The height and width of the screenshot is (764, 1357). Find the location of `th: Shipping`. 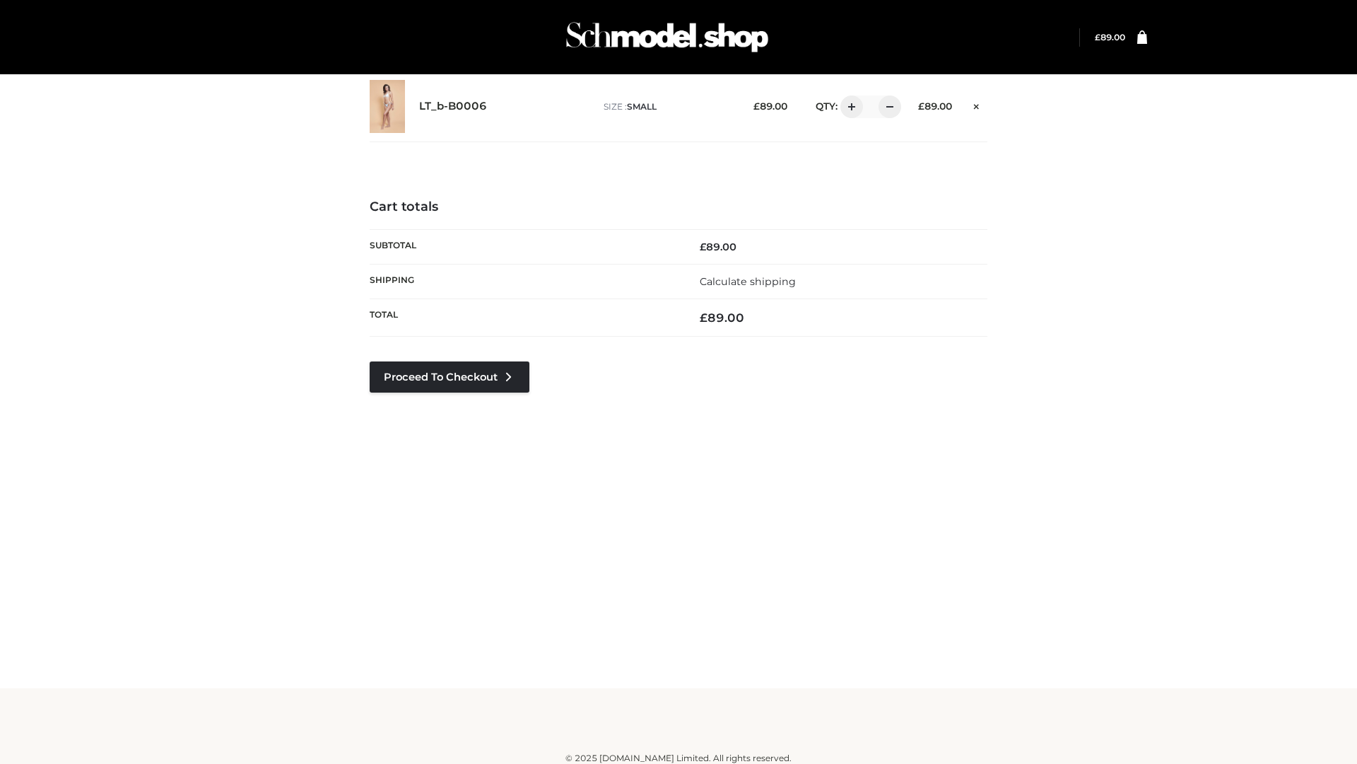

th: Shipping is located at coordinates (524, 281).